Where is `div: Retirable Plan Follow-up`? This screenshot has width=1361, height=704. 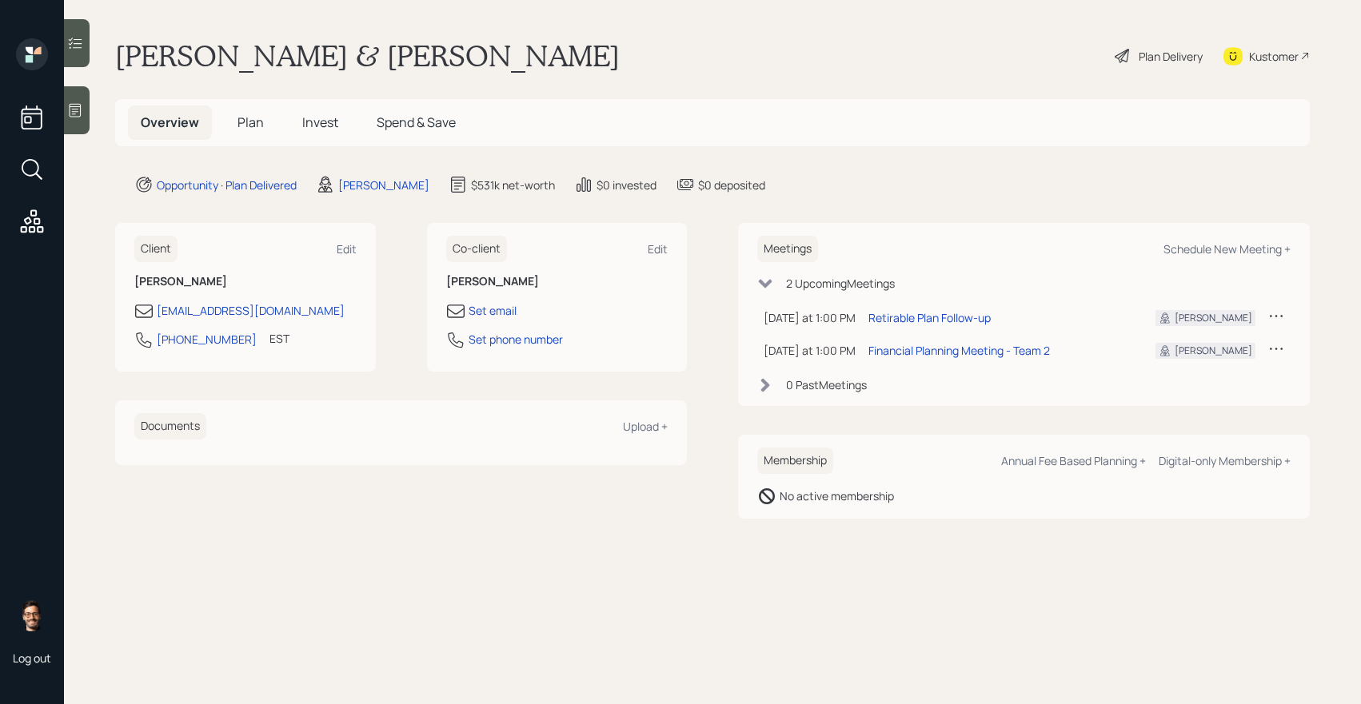 div: Retirable Plan Follow-up is located at coordinates (929, 317).